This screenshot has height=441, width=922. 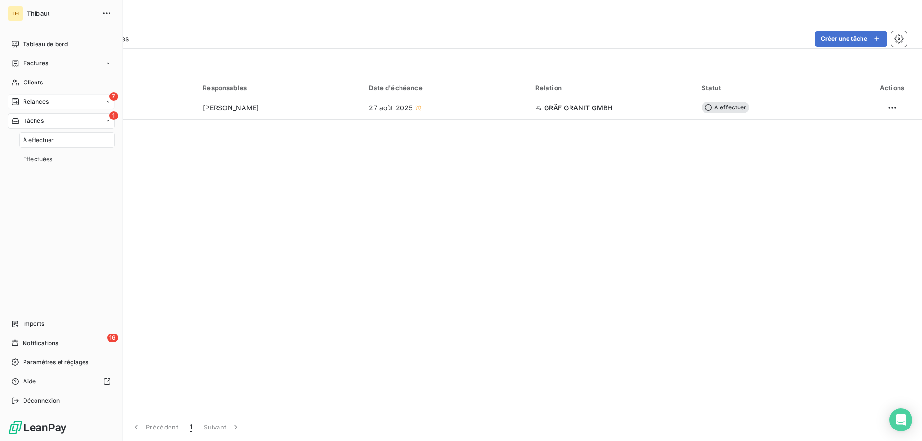 What do you see at coordinates (851, 39) in the screenshot?
I see `button: Créer une tâche` at bounding box center [851, 39].